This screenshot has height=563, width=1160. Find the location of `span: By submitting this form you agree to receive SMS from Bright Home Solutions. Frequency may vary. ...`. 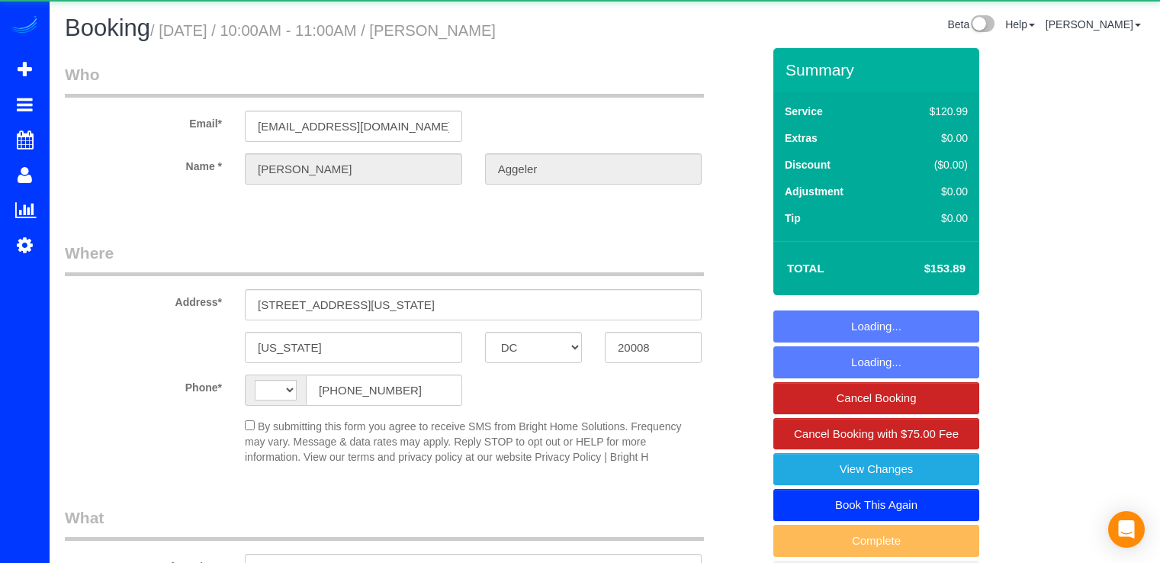

span: By submitting this form you agree to receive SMS from Bright Home Solutions. Frequency may vary. ... is located at coordinates (463, 442).